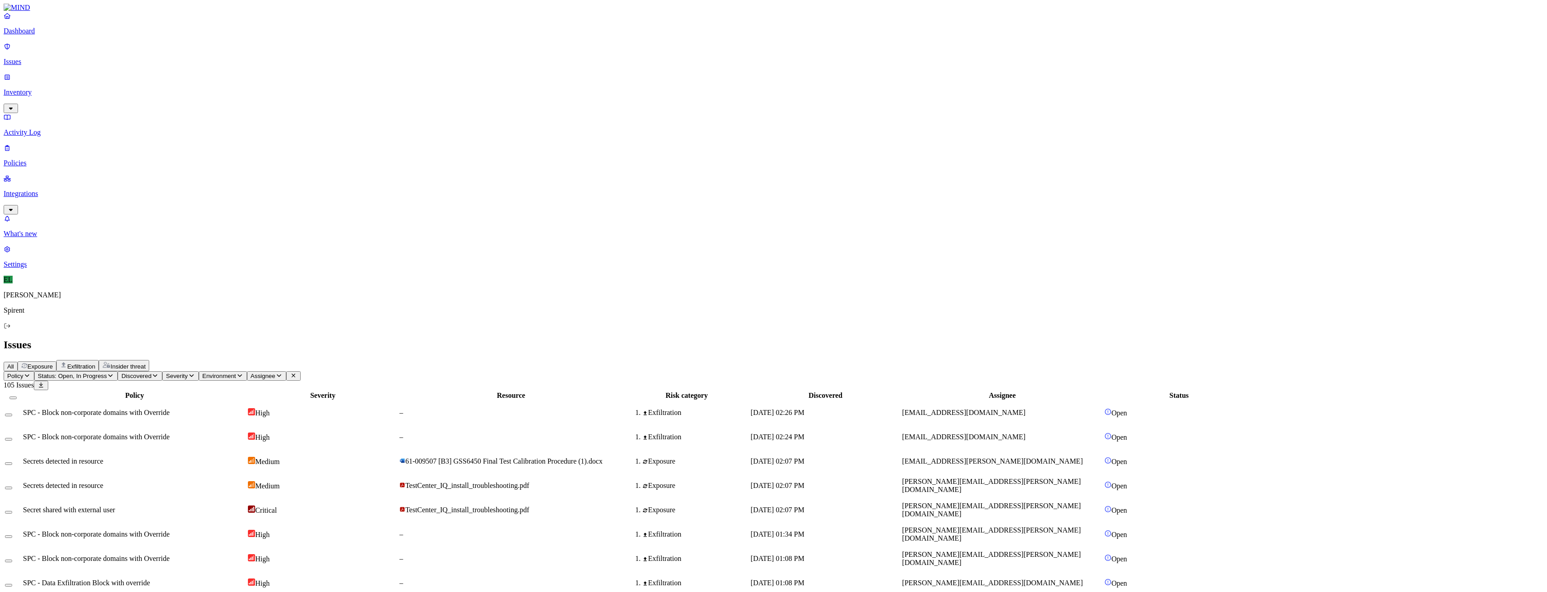 The height and width of the screenshot is (592, 1547). I want to click on img: MIND, so click(17, 8).